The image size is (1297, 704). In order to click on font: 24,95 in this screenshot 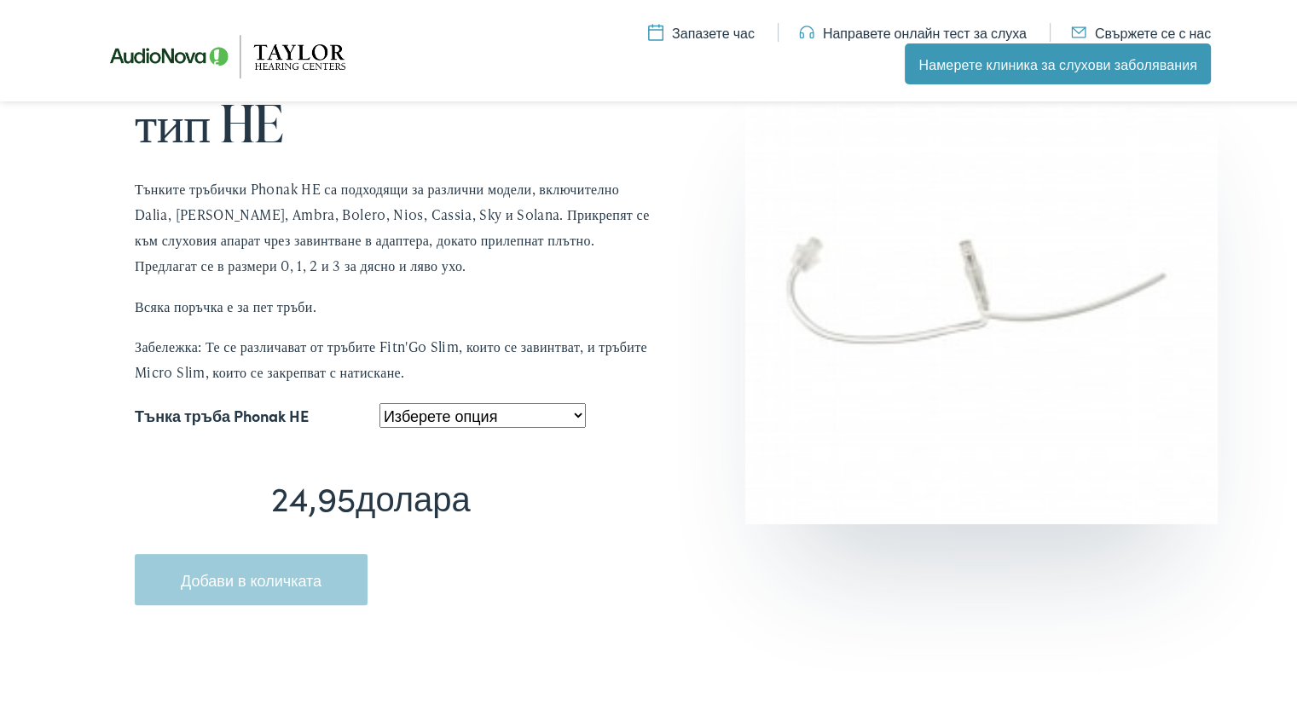, I will do `click(313, 494)`.